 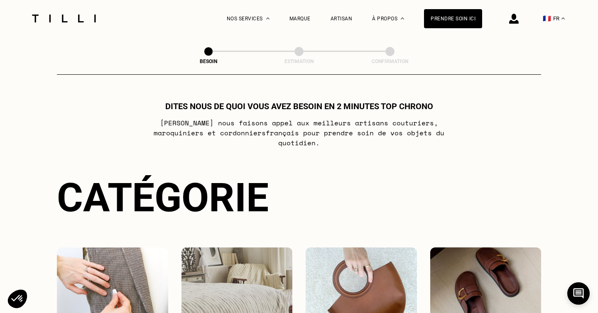 I want to click on img: Logo du service de couturière Tilli, so click(x=64, y=18).